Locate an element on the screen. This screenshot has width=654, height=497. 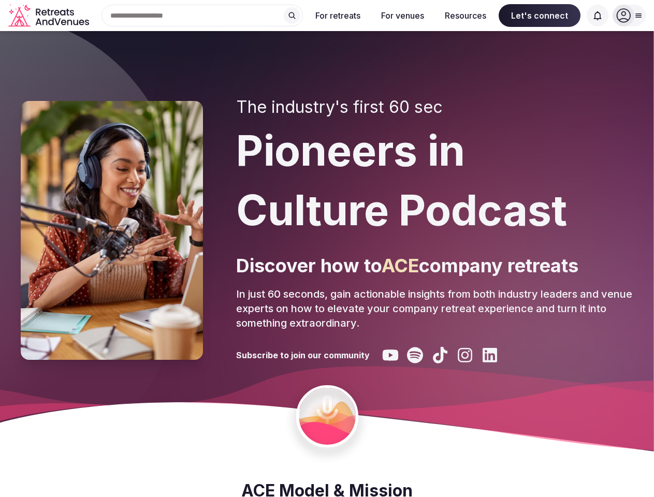
button: For retreats is located at coordinates (337, 16).